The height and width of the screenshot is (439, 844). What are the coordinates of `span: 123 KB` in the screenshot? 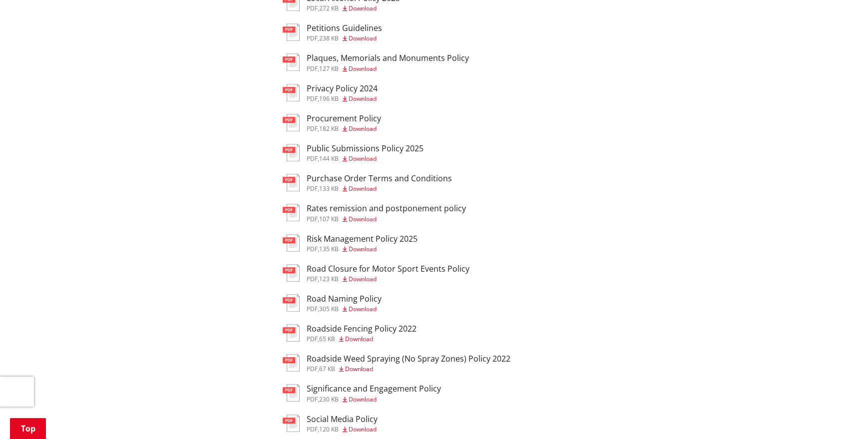 It's located at (329, 279).